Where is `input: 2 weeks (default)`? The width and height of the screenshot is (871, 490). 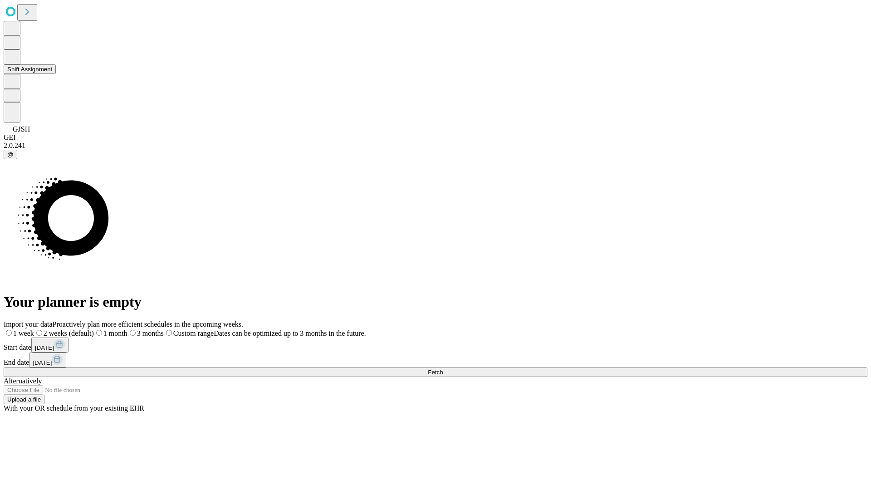 input: 2 weeks (default) is located at coordinates (39, 333).